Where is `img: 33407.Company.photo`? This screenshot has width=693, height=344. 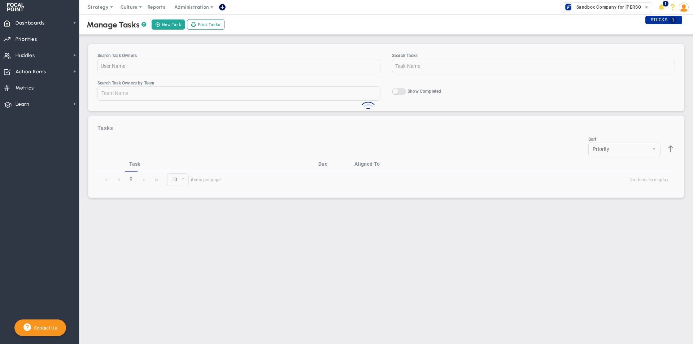 img: 33407.Company.photo is located at coordinates (568, 7).